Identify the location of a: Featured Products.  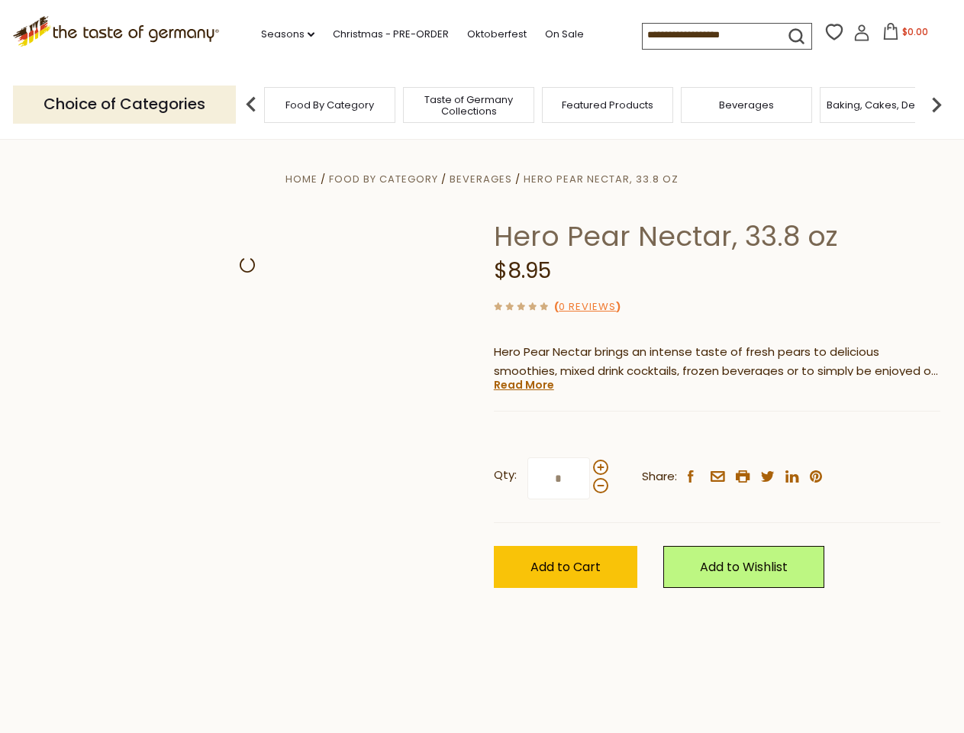
(608, 105).